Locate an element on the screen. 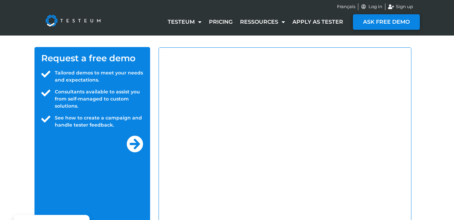 Image resolution: width=454 pixels, height=220 pixels. span: See how to create a campaign and handle tester feedback. is located at coordinates (98, 121).